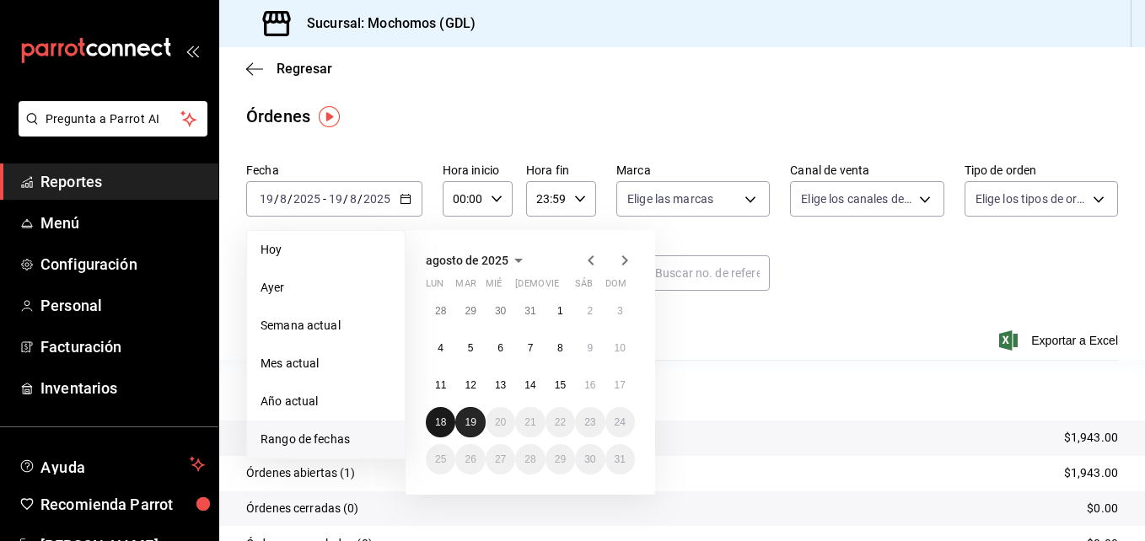 The image size is (1145, 541). I want to click on abbr: 29 de julio de 2025, so click(470, 311).